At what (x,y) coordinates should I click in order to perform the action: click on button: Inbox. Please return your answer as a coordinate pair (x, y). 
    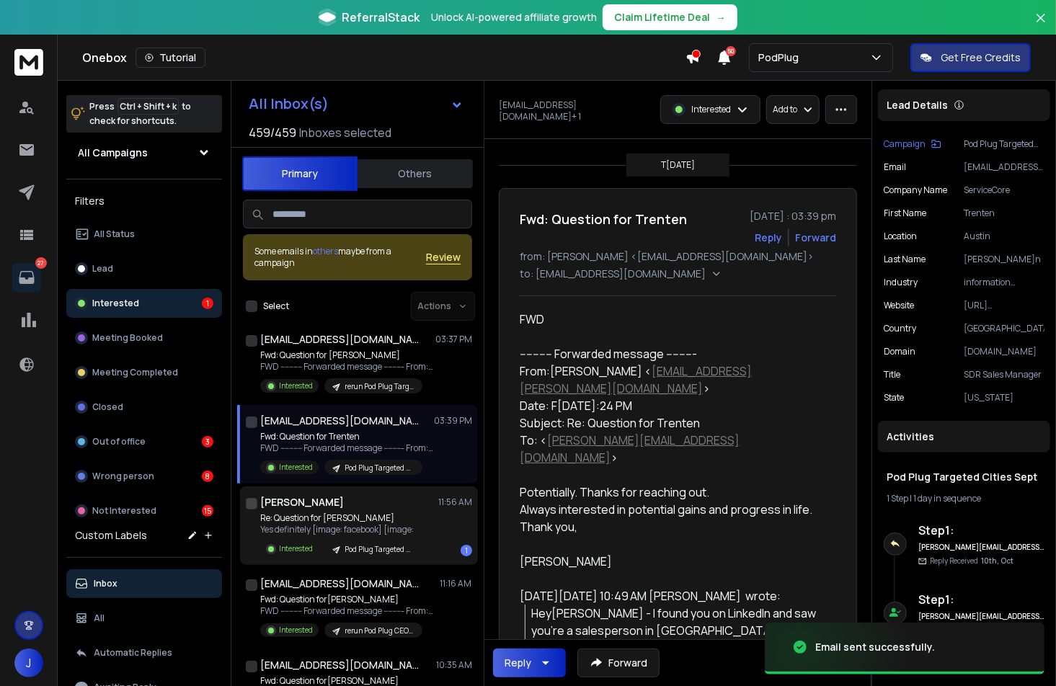
    Looking at the image, I should click on (144, 584).